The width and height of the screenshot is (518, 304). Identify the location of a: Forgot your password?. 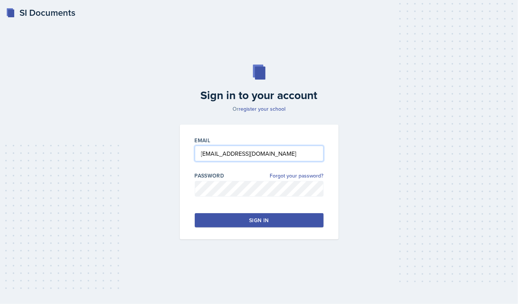
(297, 175).